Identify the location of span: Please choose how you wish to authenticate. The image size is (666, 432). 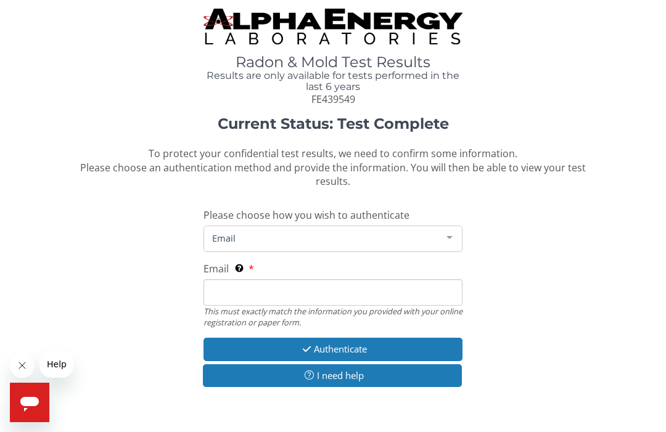
(307, 215).